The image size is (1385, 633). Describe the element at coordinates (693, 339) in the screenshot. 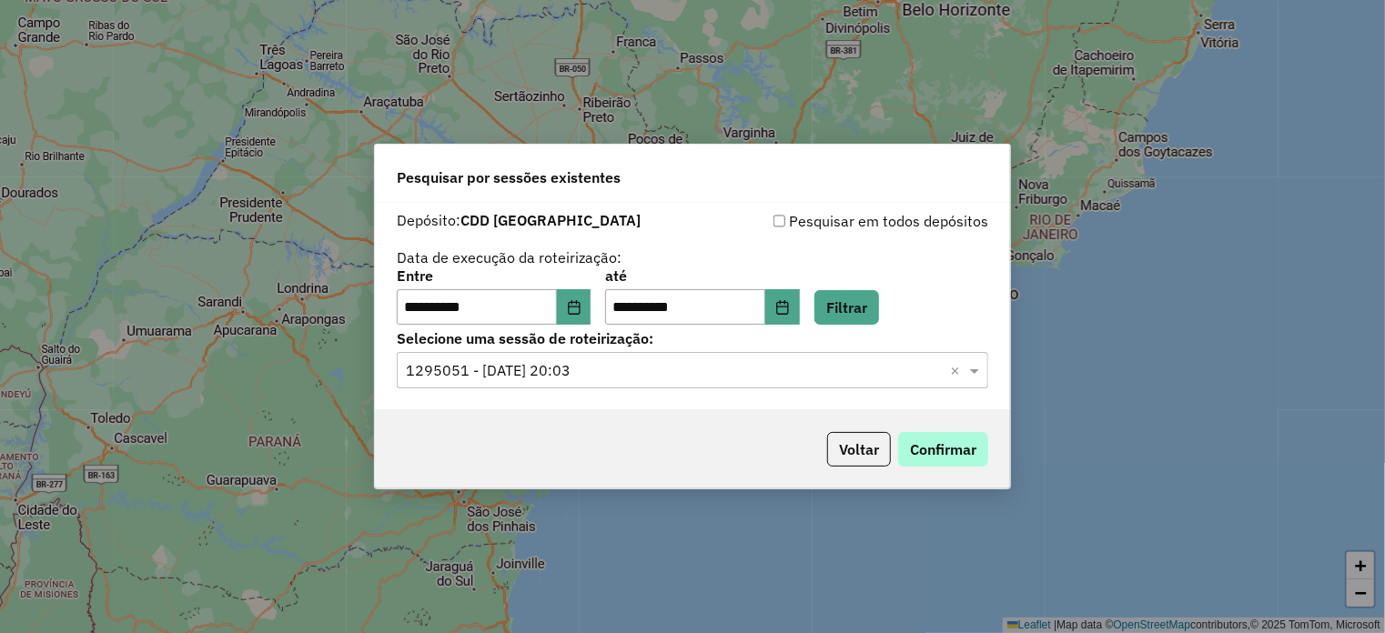

I see `label: Selecione uma sessão de roteirização:` at that location.